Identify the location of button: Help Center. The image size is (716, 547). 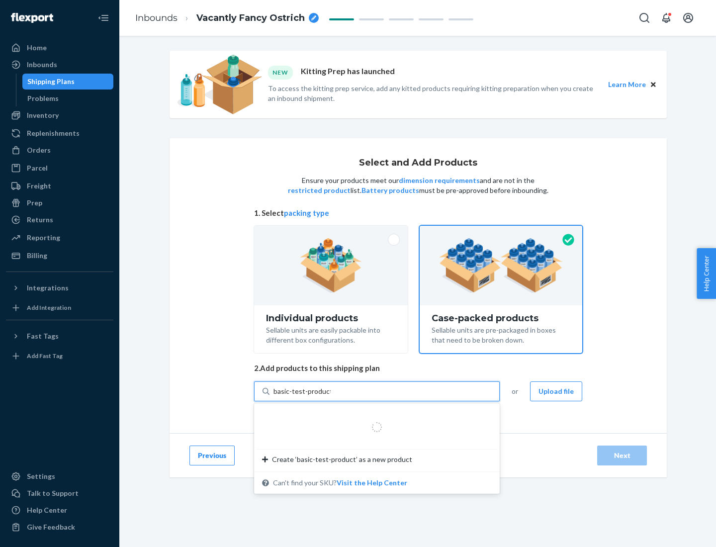
(706, 274).